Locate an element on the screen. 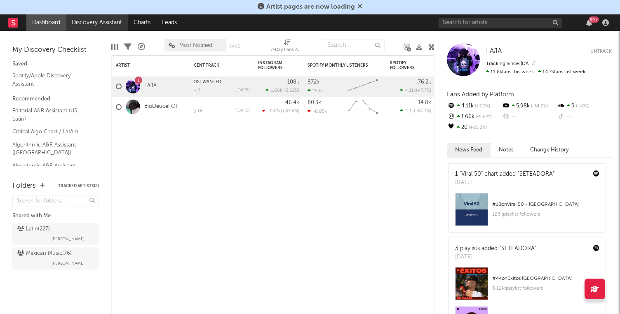 This screenshot has width=620, height=314. span: Artist pages are now loading is located at coordinates (310, 7).